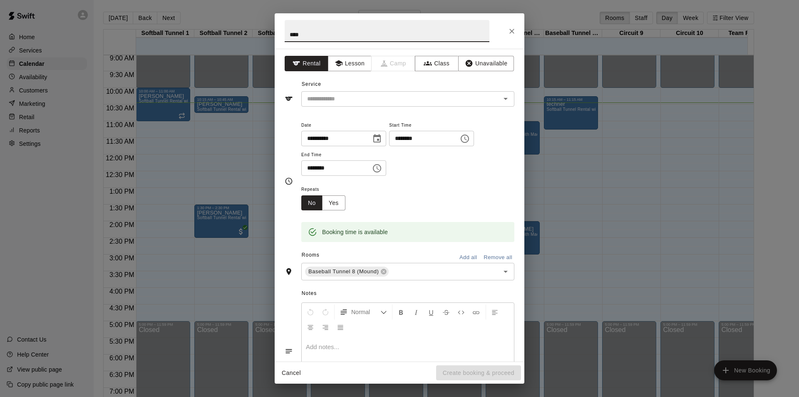 This screenshot has width=799, height=397. Describe the element at coordinates (377, 139) in the screenshot. I see `button: Choose date, selected date is Oct 12, 2025` at that location.